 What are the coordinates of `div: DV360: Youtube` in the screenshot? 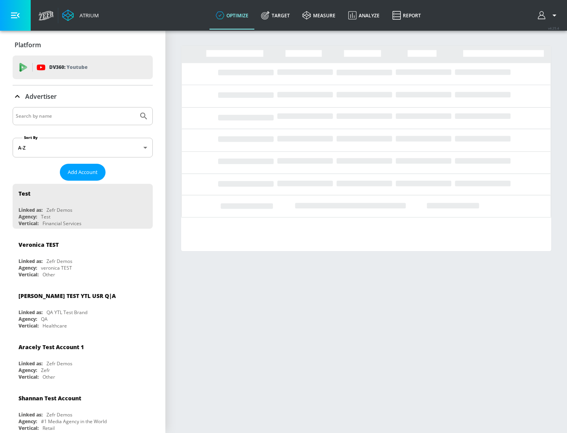 It's located at (83, 67).